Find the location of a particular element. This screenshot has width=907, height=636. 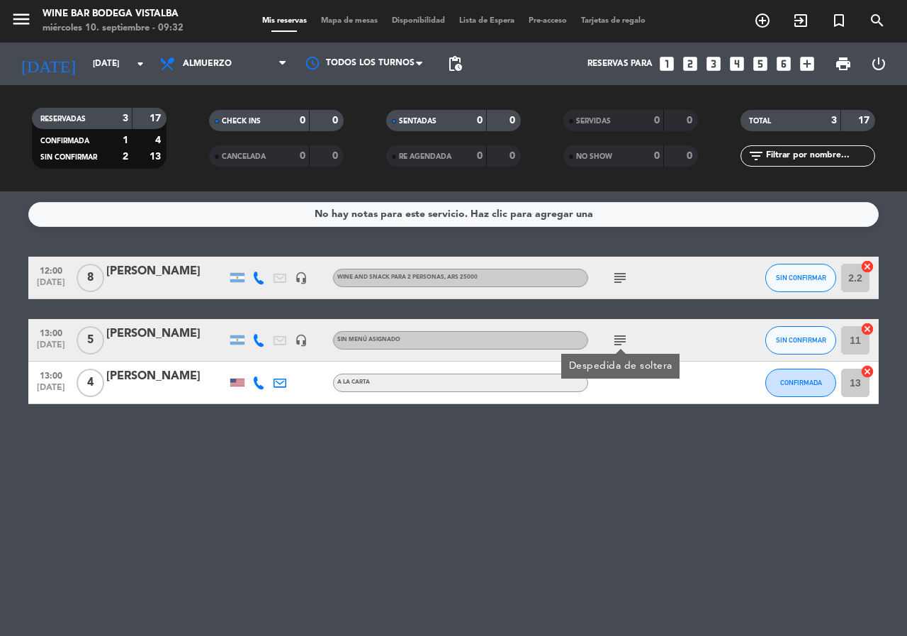

strong: 13 is located at coordinates (157, 157).